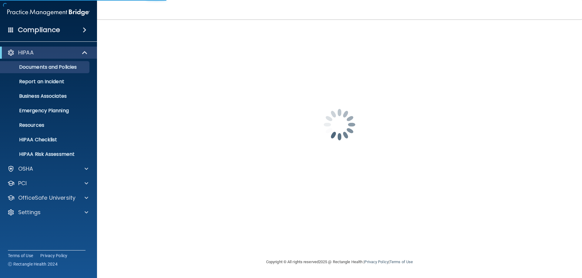 This screenshot has width=582, height=278. What do you see at coordinates (33, 265) in the screenshot?
I see `span: Ⓒ Rectangle Health 2024` at bounding box center [33, 265].